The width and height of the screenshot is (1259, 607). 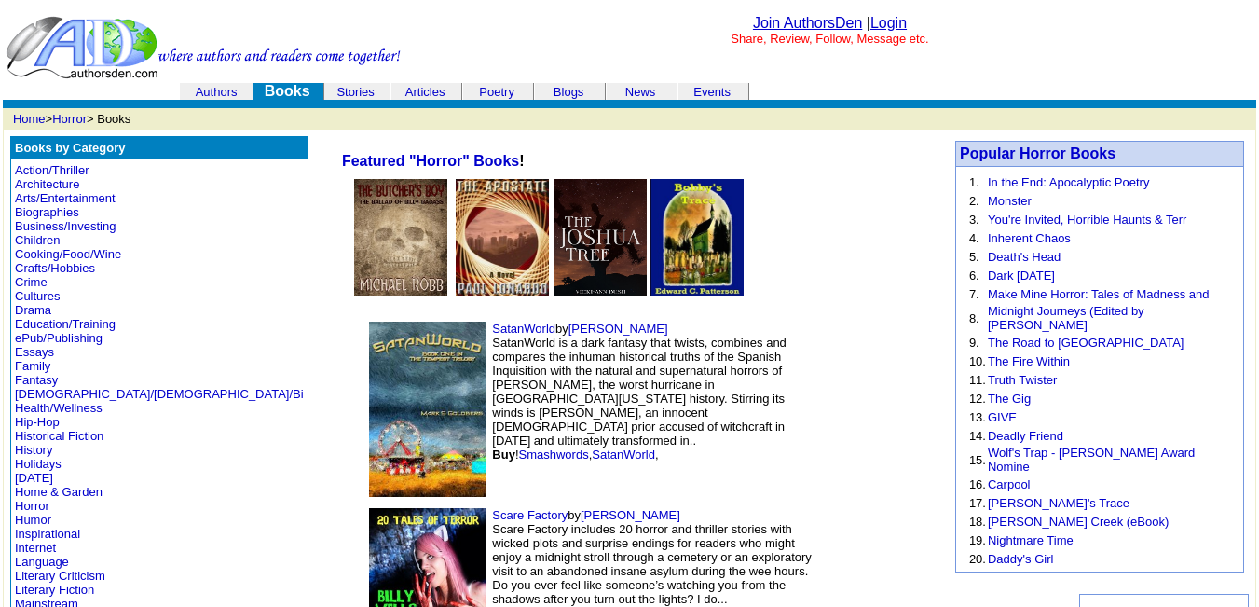 What do you see at coordinates (425, 91) in the screenshot?
I see `a: Articles` at bounding box center [425, 91].